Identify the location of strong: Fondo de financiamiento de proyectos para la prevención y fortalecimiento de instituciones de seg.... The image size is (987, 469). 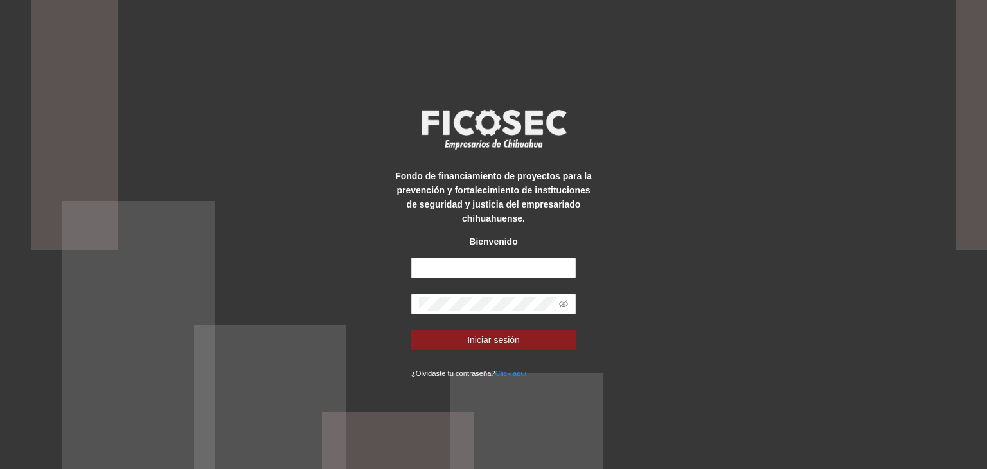
(494, 197).